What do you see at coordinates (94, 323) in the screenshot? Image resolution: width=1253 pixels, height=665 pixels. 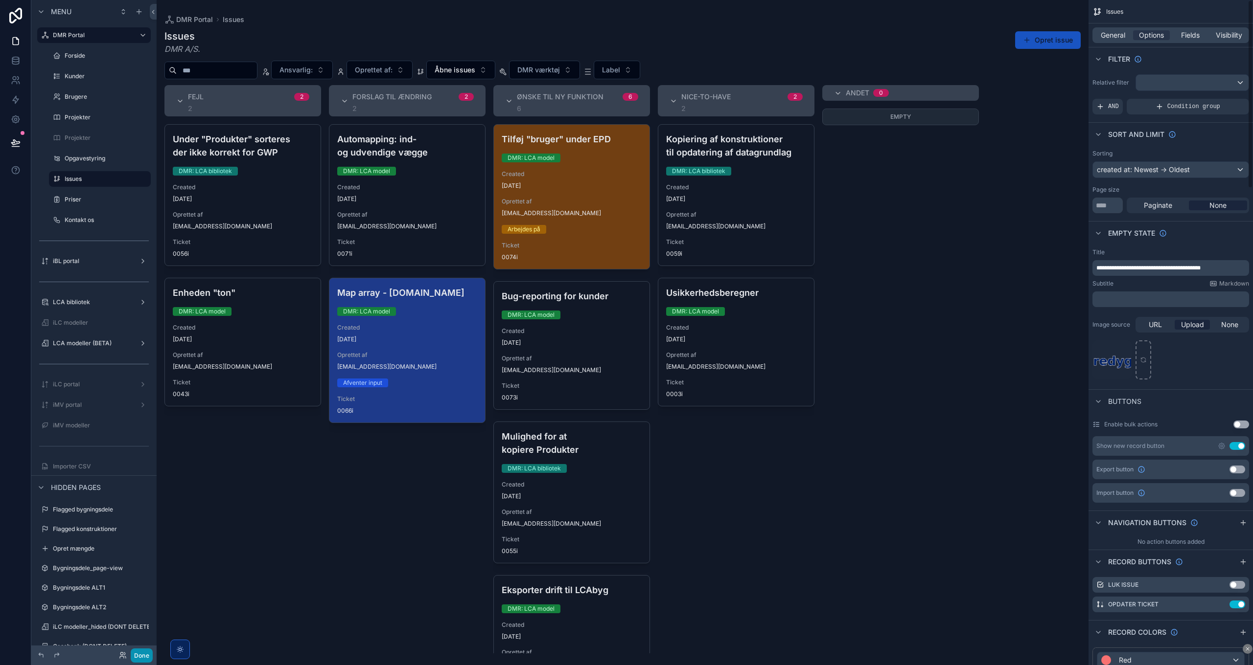 I see `a: iLC modeller` at bounding box center [94, 323].